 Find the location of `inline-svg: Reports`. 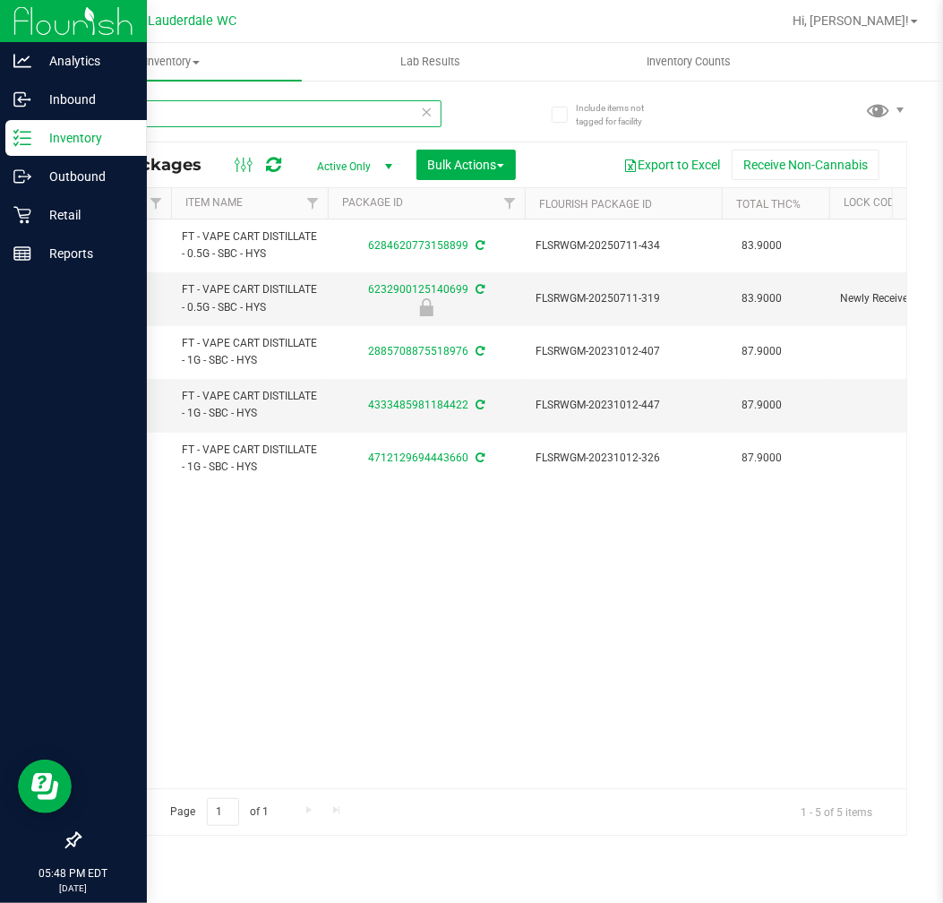

inline-svg: Reports is located at coordinates (22, 254).